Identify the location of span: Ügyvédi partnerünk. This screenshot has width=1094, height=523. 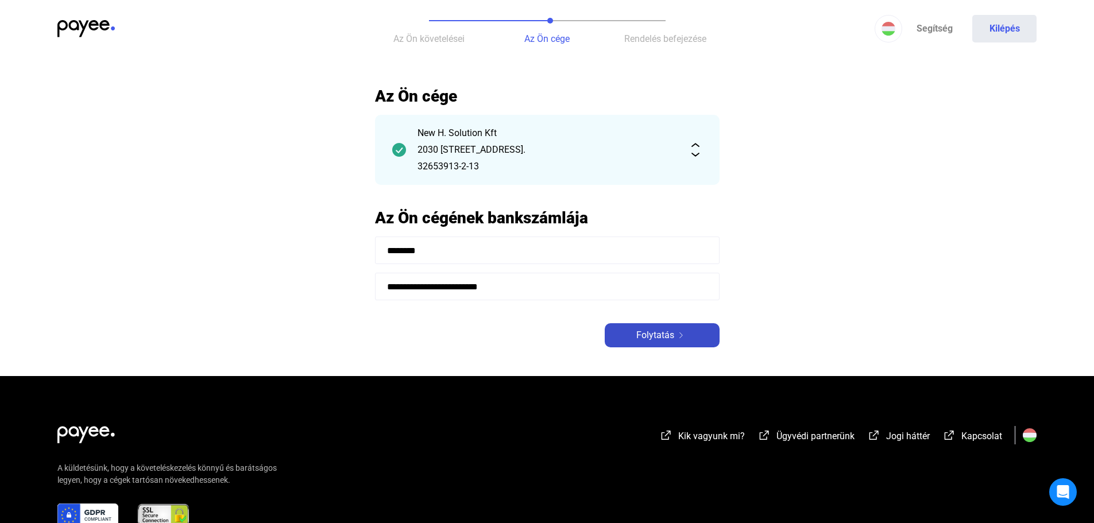
(815, 436).